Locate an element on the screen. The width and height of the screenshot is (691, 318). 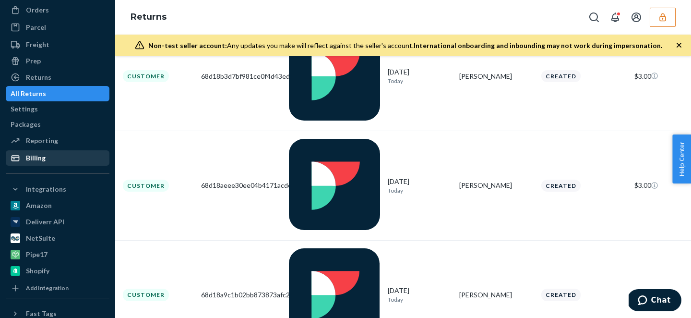
div: Returns is located at coordinates (38, 77).